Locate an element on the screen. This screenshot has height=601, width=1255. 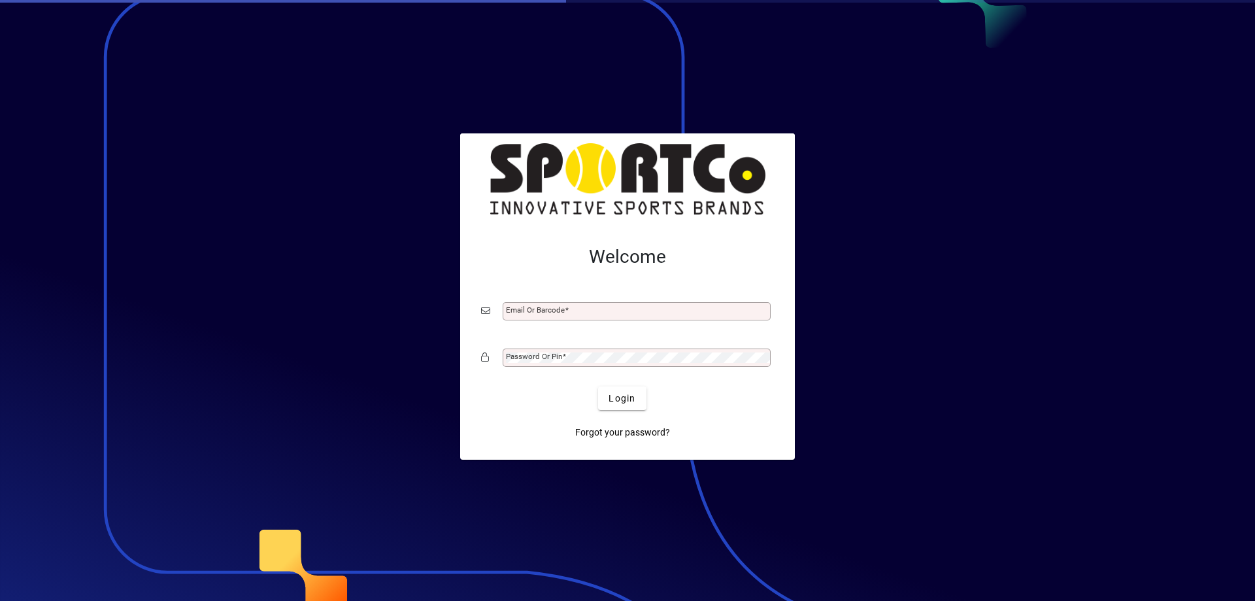
mat-label: Email or Barcode is located at coordinates (535, 310).